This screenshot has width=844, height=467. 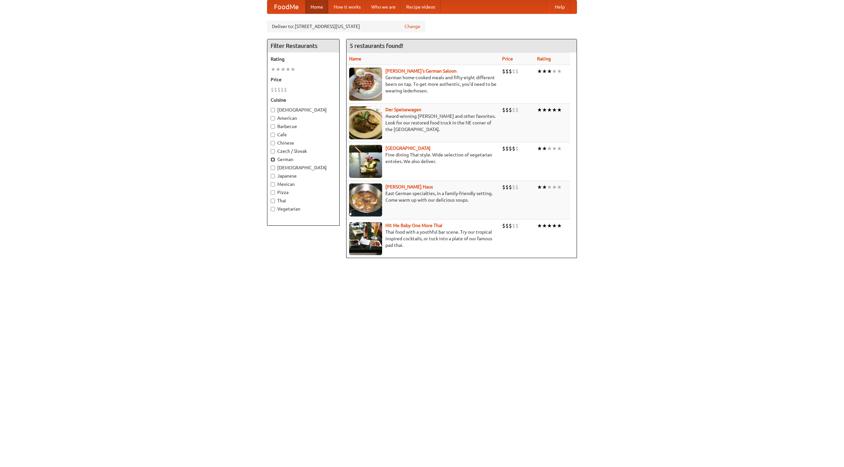 What do you see at coordinates (273, 192) in the screenshot?
I see `input: Pizza` at bounding box center [273, 192].